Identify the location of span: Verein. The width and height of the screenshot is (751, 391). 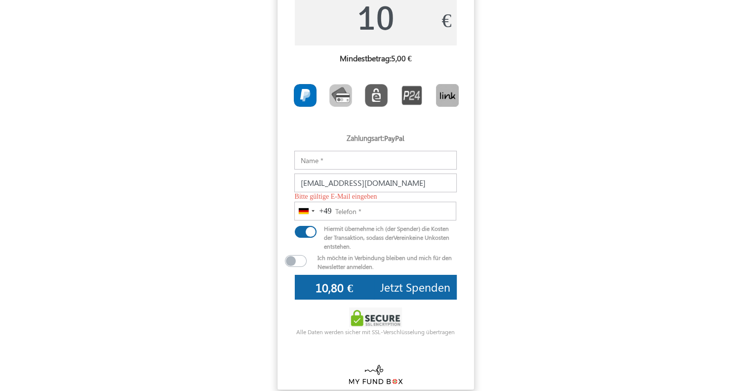
(402, 237).